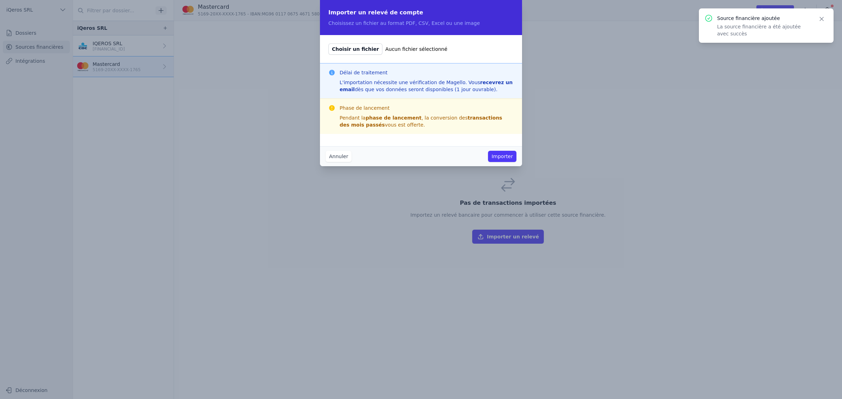  Describe the element at coordinates (427, 86) in the screenshot. I see `div: L'importation nécessite une vérification de Magello. Vous dès que vos données seront disponibles ...` at that location.